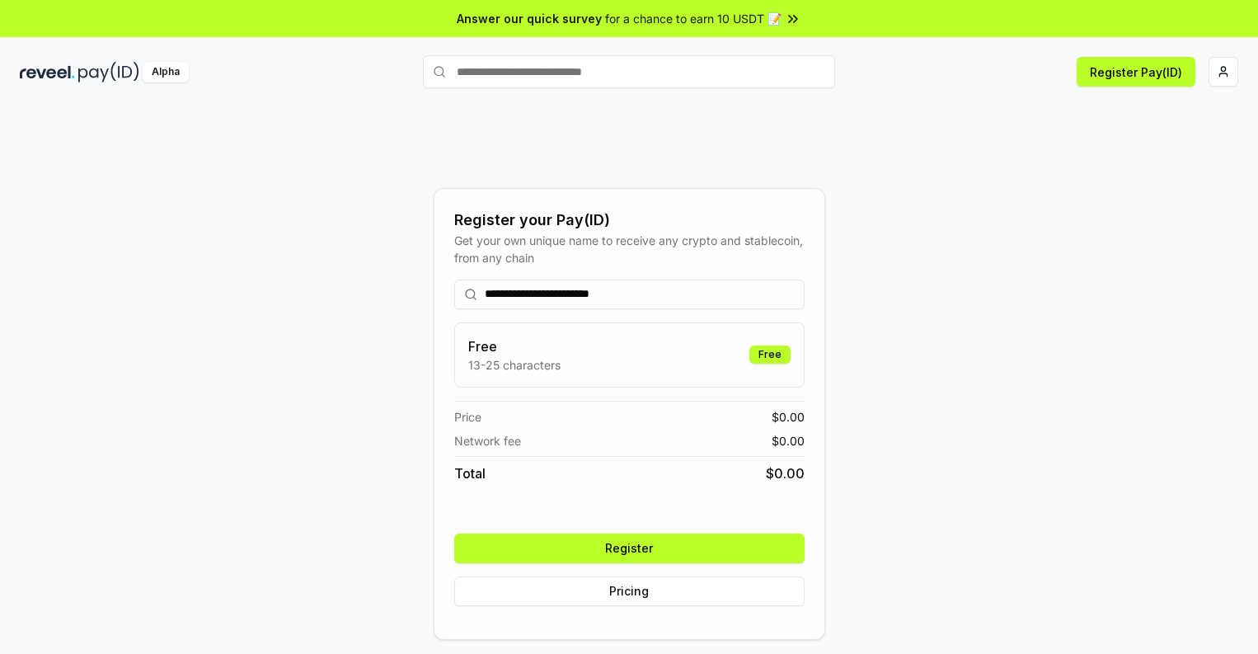 Image resolution: width=1258 pixels, height=654 pixels. I want to click on span: Network fee, so click(487, 440).